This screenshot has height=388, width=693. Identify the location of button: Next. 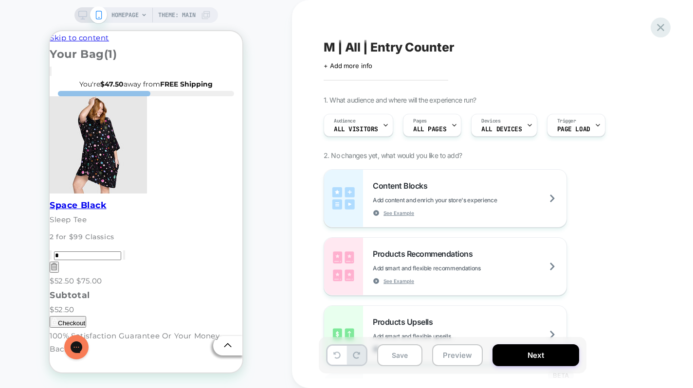
(536, 355).